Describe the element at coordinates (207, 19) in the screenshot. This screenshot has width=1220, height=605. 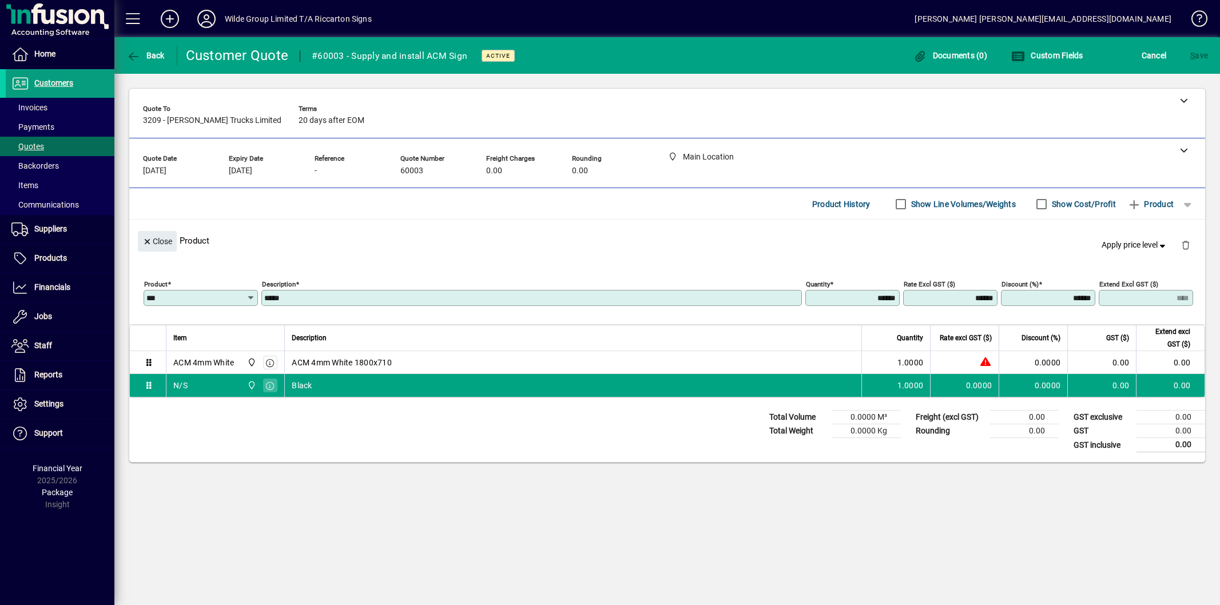
I see `button: Profile` at that location.